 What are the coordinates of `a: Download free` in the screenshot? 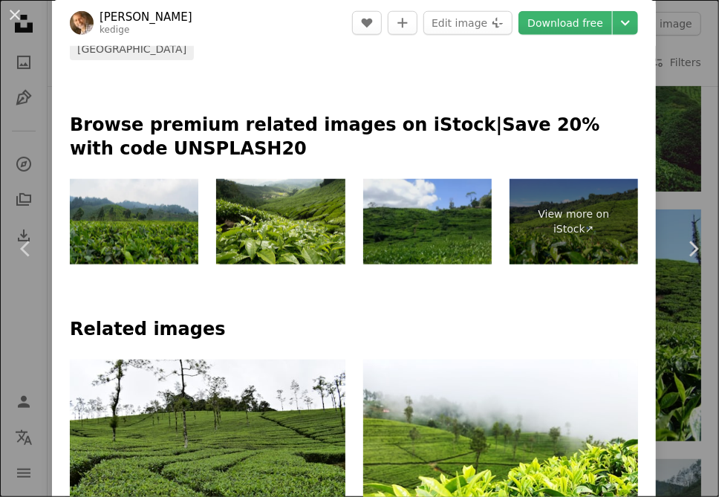 It's located at (566, 23).